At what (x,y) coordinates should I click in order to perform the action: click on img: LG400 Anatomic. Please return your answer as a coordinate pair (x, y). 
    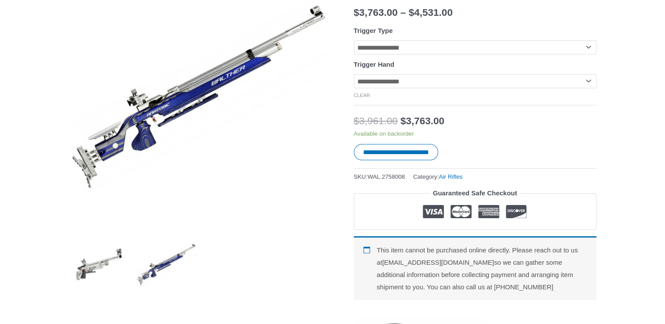
    Looking at the image, I should click on (99, 265).